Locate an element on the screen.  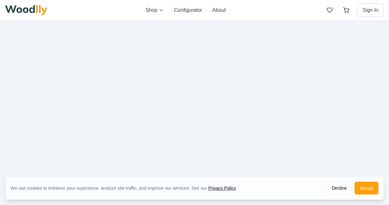
button: Sign In is located at coordinates (371, 10).